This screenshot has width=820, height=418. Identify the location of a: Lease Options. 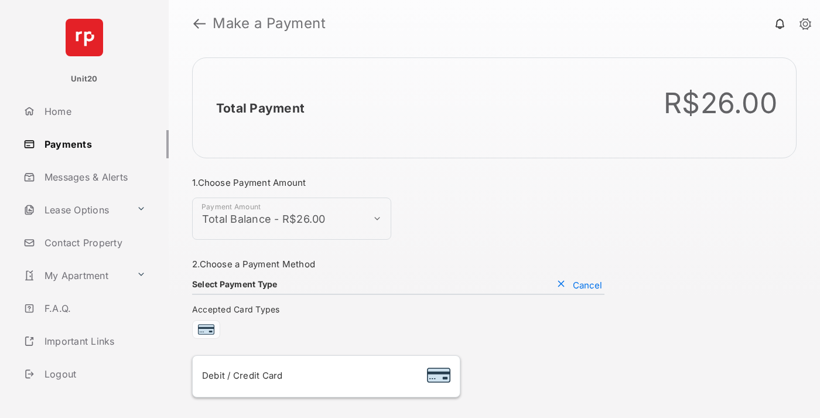
(75, 210).